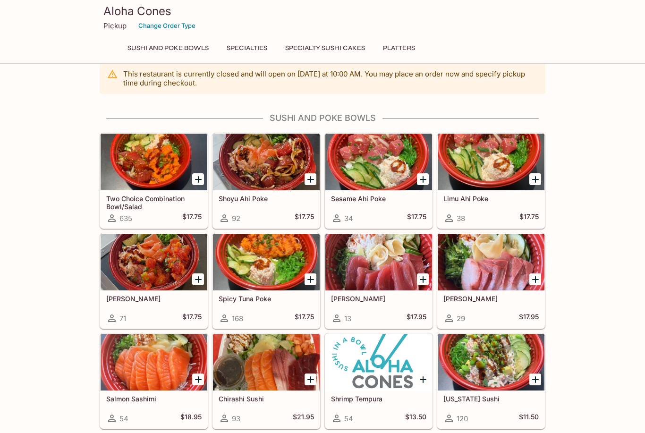 The width and height of the screenshot is (645, 433). What do you see at coordinates (266, 281) in the screenshot?
I see `a: Spicy Tuna Poke168$17.75` at bounding box center [266, 281].